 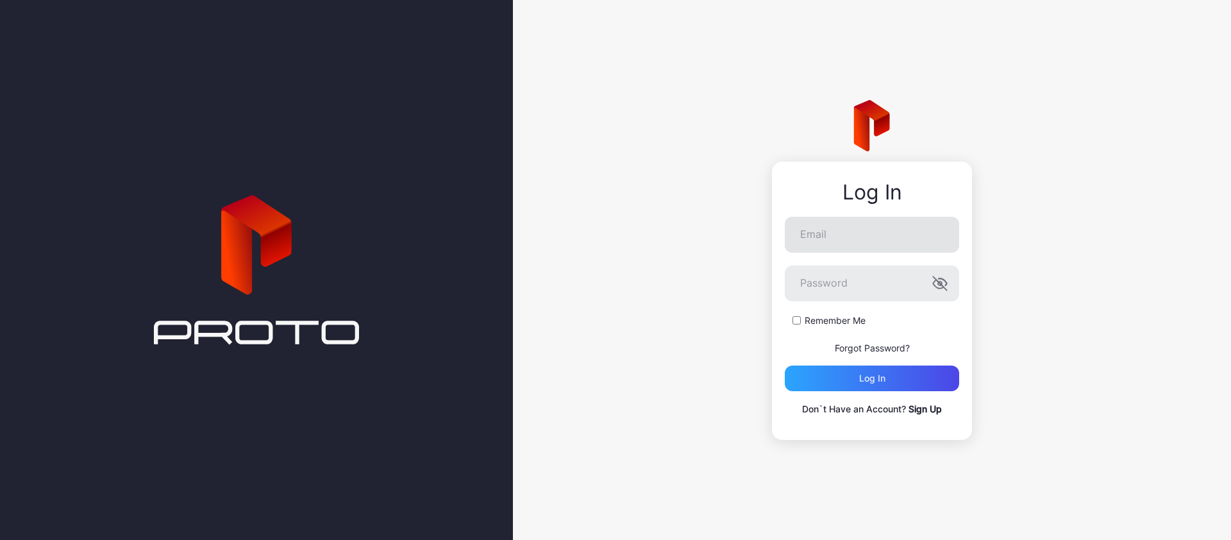 I want to click on a: Sign Up, so click(x=925, y=408).